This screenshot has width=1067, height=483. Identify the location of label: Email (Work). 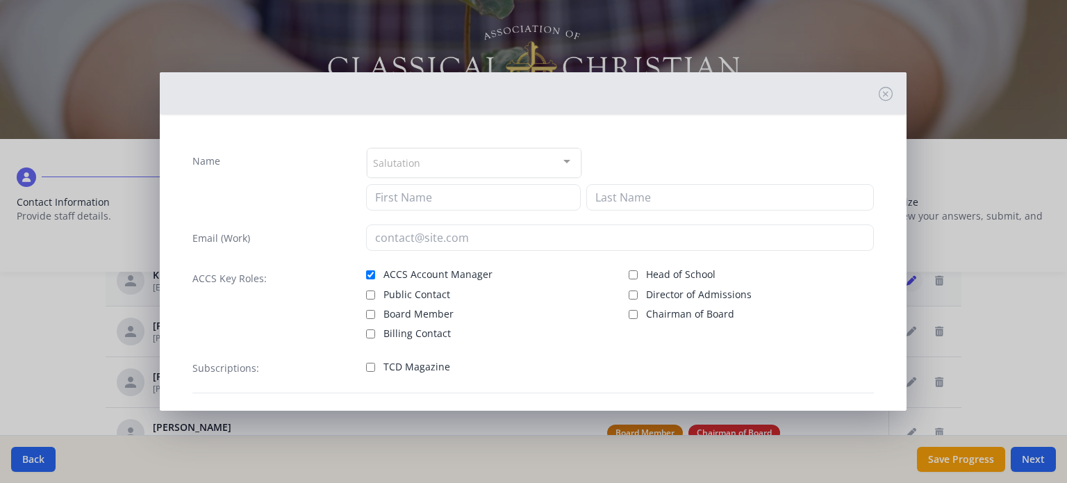
(221, 238).